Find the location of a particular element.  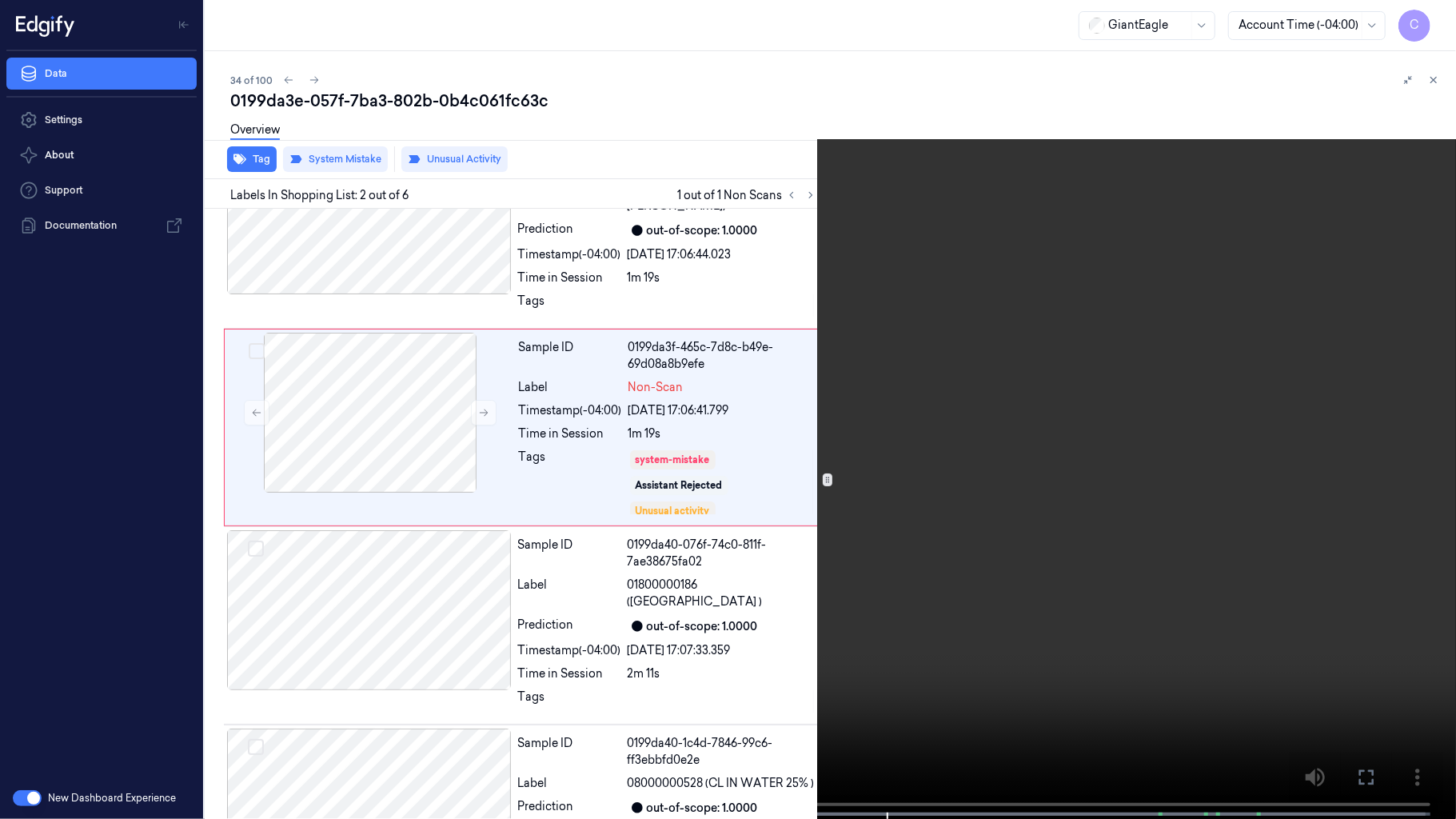

button: About is located at coordinates (101, 155).